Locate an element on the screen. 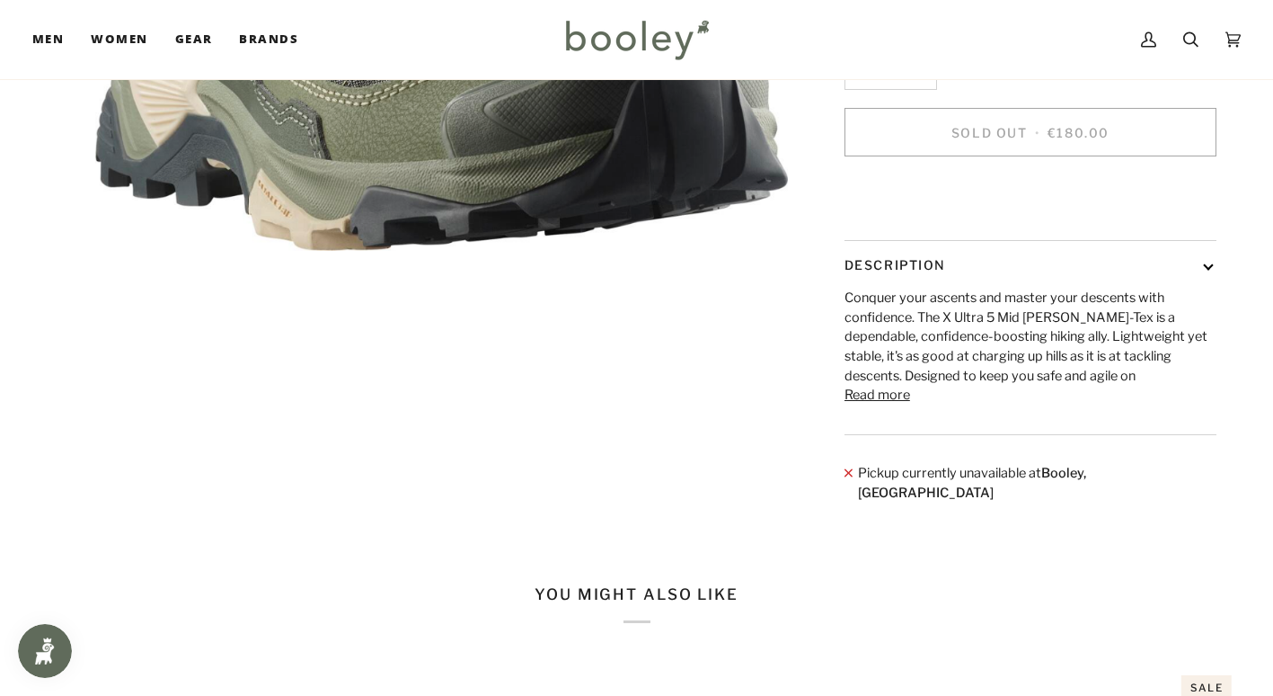 Image resolution: width=1273 pixels, height=696 pixels. span: Women is located at coordinates (119, 40).